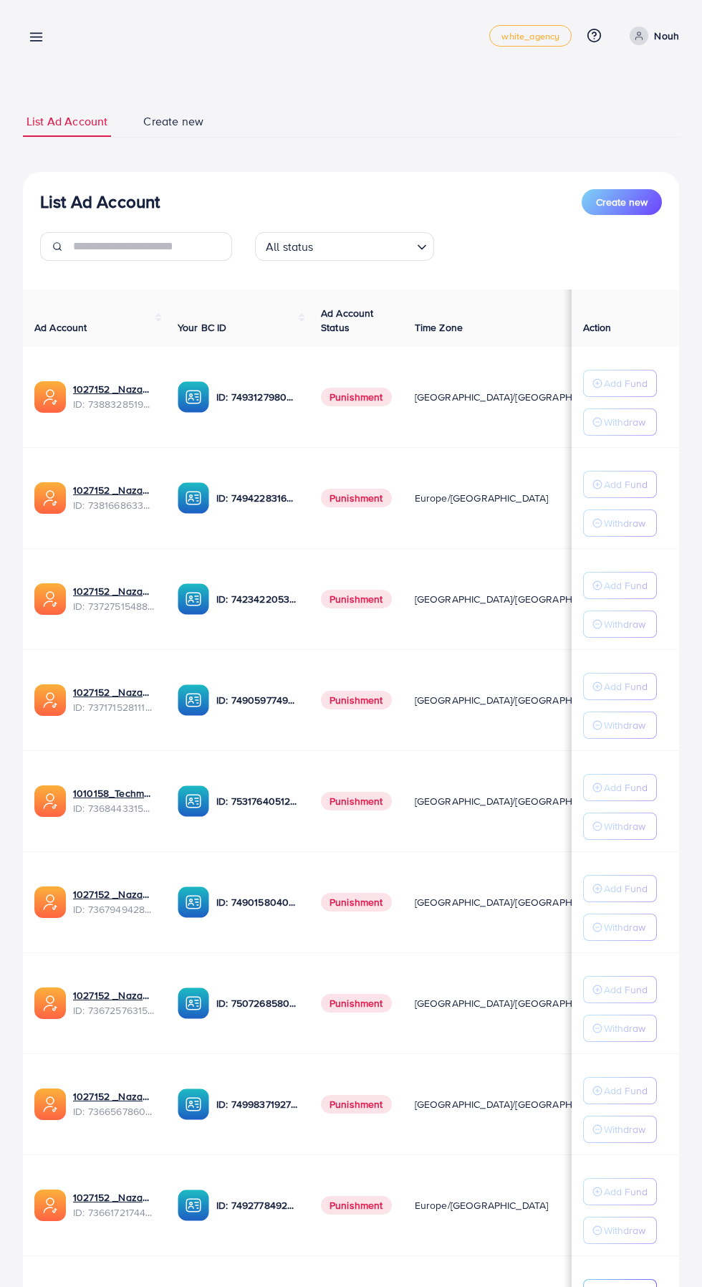 This screenshot has height=1287, width=702. I want to click on div: <span class='underline'>1027152 _Nazaagency_003</span></br>7367949428067450896, so click(114, 901).